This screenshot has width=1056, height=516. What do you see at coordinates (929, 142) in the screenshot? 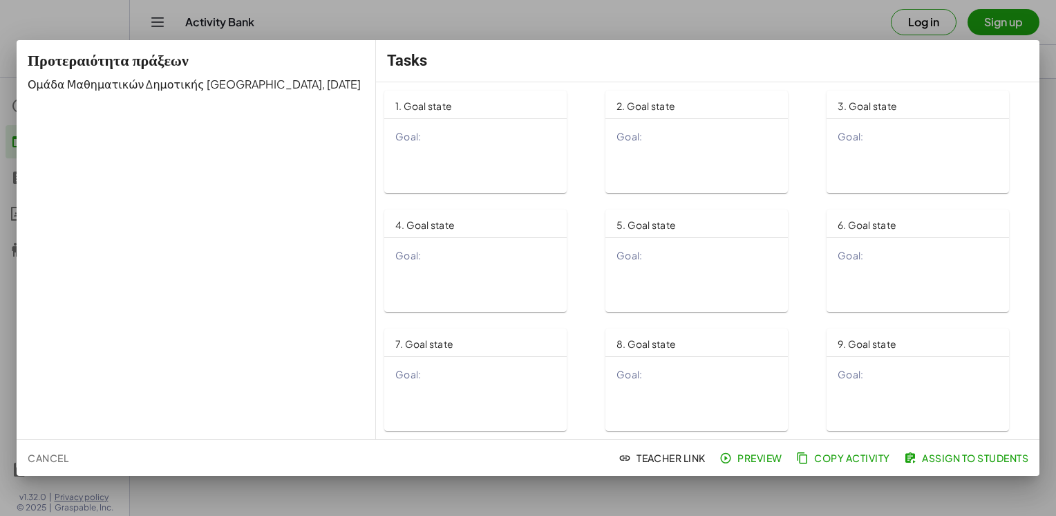
I see `a: 3. Goal stateGoal:` at bounding box center [929, 142].